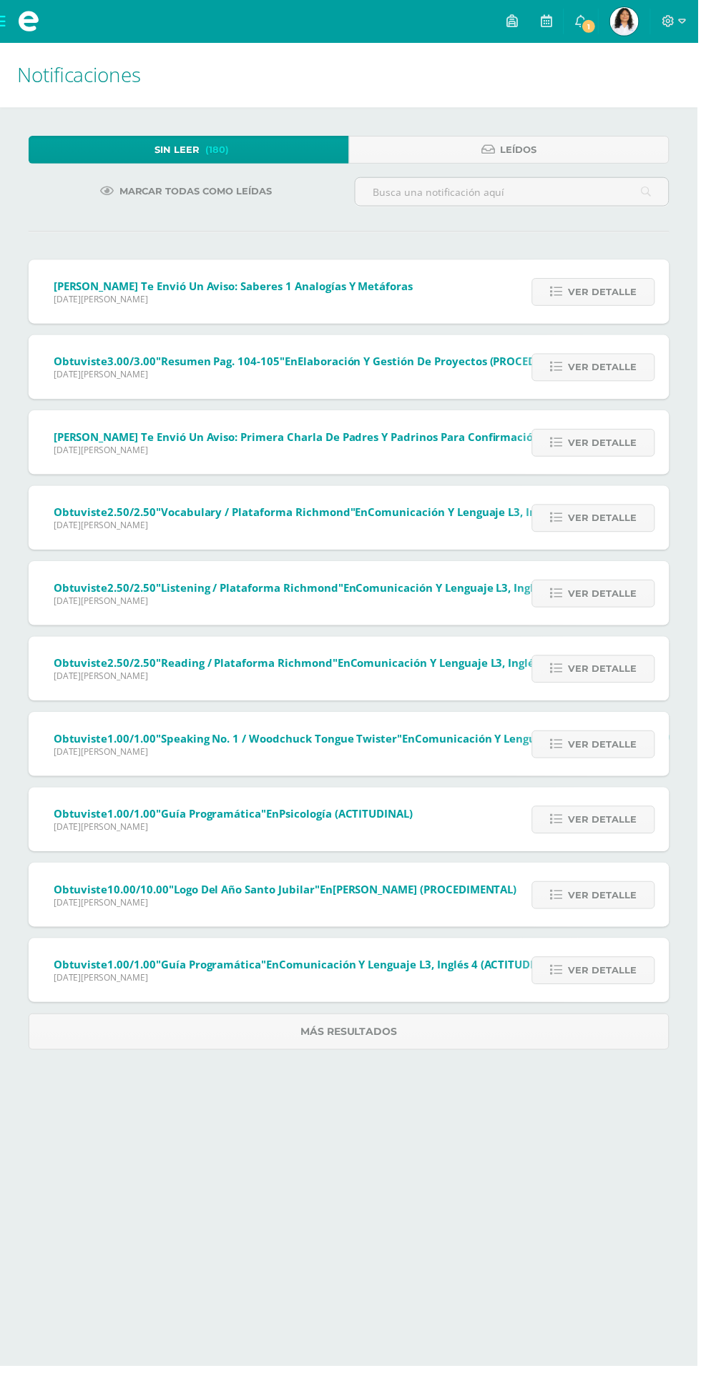  What do you see at coordinates (347, 818) in the screenshot?
I see `span: Psicología (ACTITUDINAL)` at bounding box center [347, 818].